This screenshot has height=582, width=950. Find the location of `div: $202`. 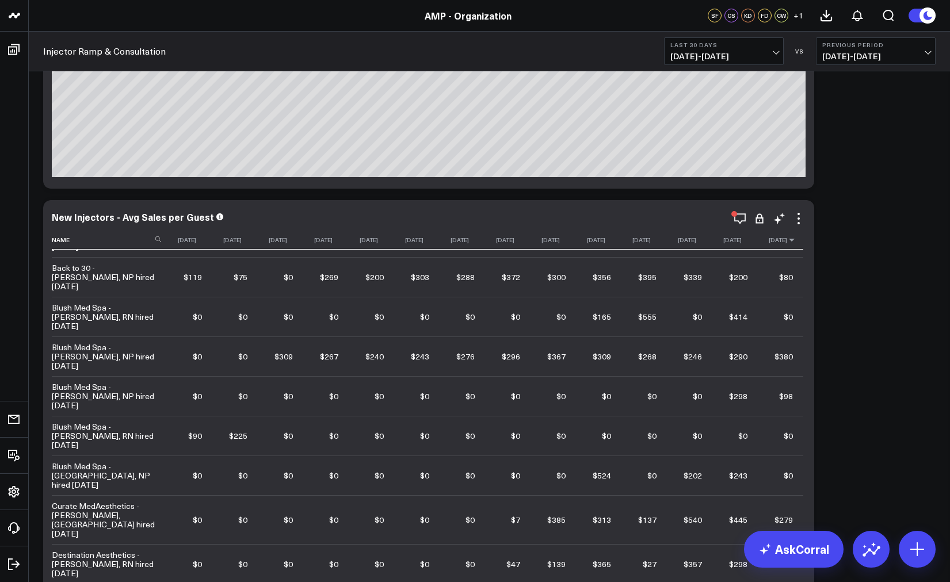

div: $202 is located at coordinates (693, 476).